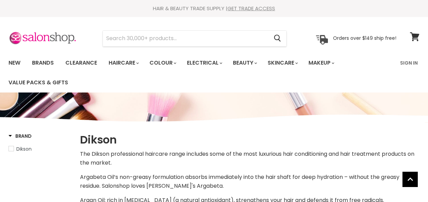  What do you see at coordinates (186, 38) in the screenshot?
I see `input: Search` at bounding box center [186, 38].